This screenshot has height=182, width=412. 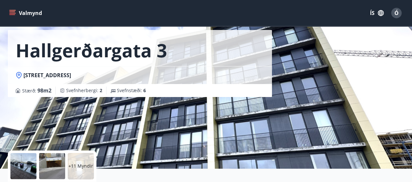 What do you see at coordinates (44, 90) in the screenshot?
I see `span: 98 m2` at bounding box center [44, 90].